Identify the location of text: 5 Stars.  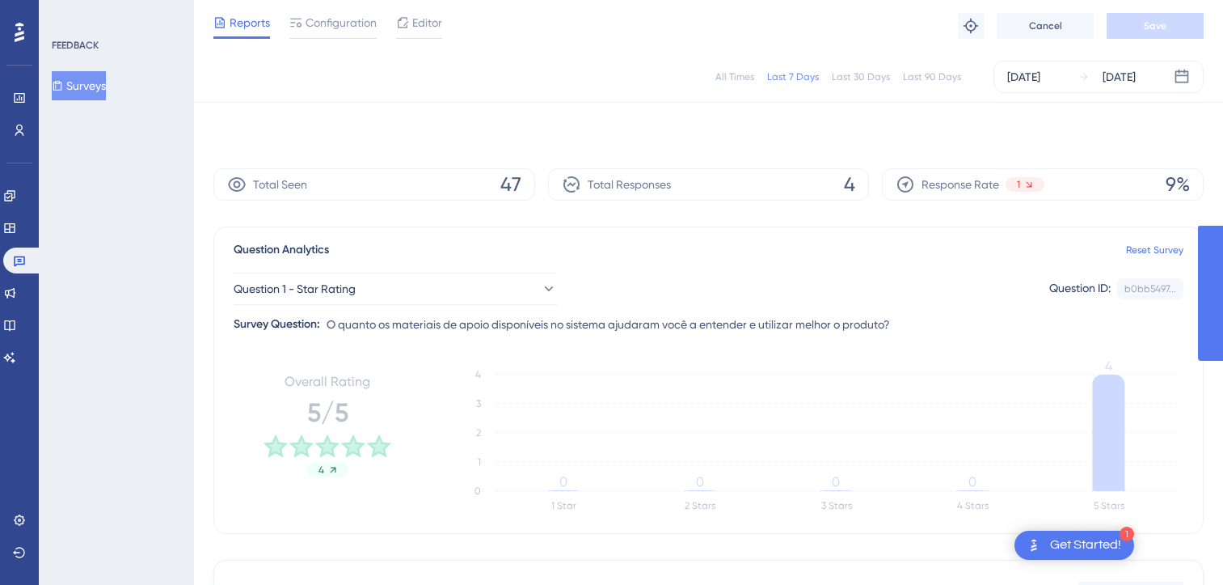
(1109, 505).